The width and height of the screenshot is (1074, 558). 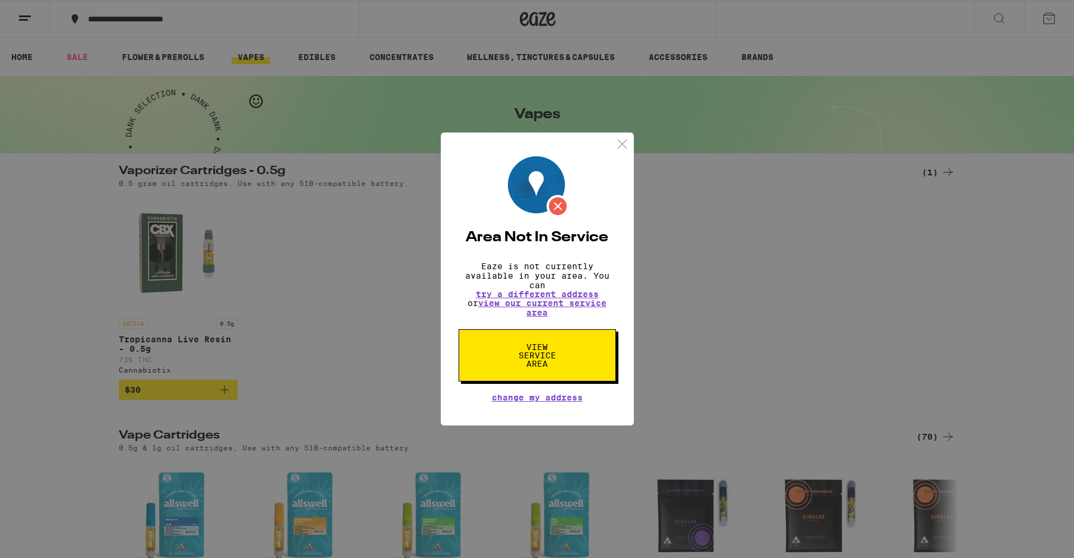 I want to click on p: Eaze is not currently available in your area. You can or, so click(x=537, y=289).